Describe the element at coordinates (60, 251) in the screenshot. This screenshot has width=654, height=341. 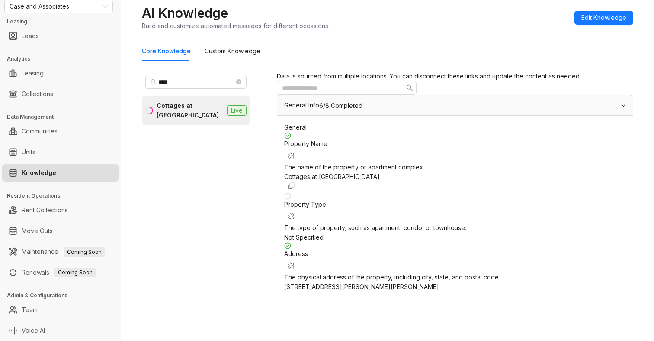
I see `li: Maintenance` at that location.